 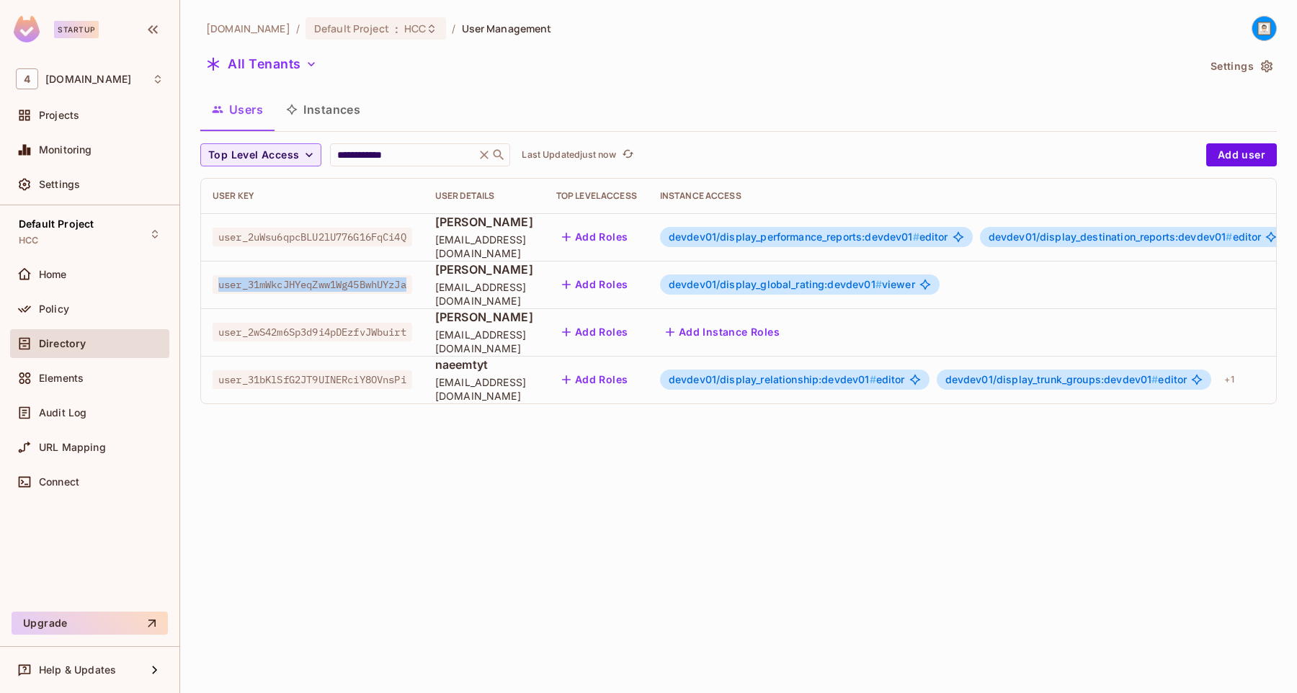 What do you see at coordinates (27, 79) in the screenshot?
I see `span: 4` at bounding box center [27, 79].